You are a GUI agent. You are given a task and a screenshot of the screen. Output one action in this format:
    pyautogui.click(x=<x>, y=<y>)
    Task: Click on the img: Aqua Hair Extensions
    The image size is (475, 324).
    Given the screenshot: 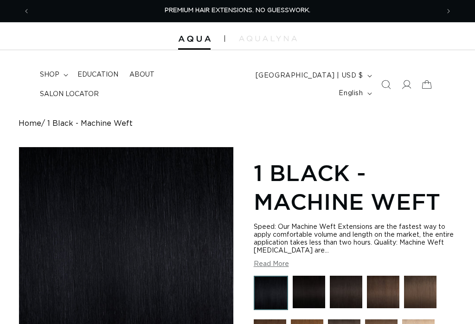 What is the action you would take?
    pyautogui.click(x=194, y=39)
    